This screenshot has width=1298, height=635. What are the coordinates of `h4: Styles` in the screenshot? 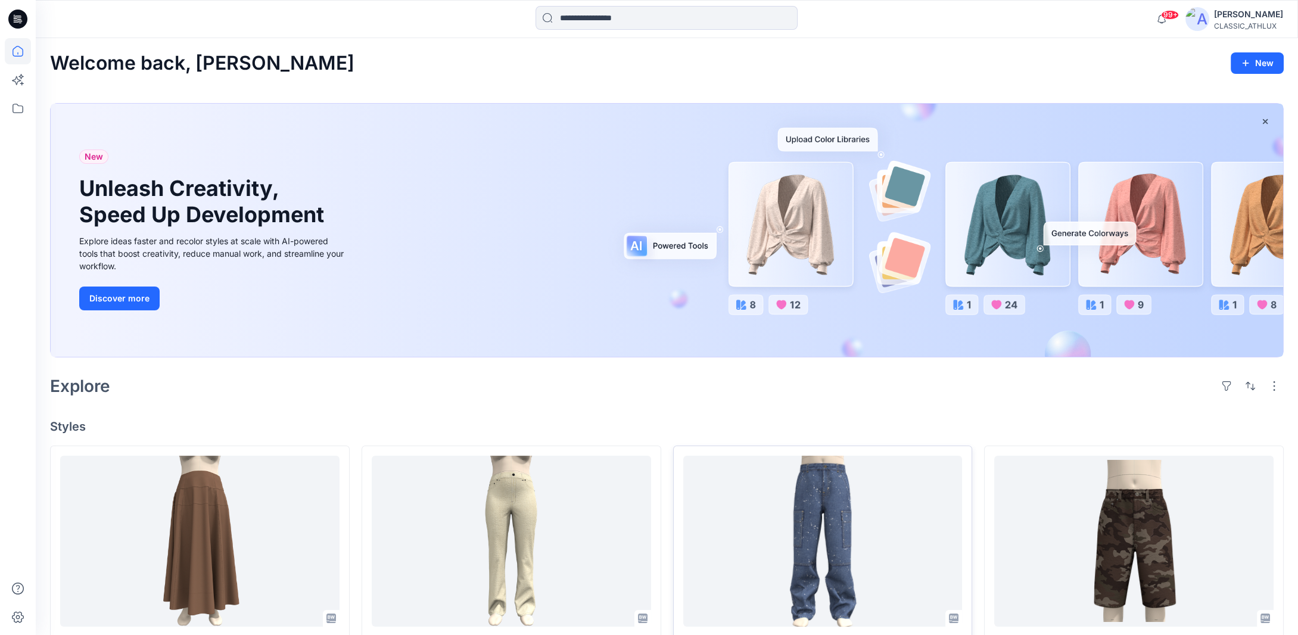 It's located at (666, 426).